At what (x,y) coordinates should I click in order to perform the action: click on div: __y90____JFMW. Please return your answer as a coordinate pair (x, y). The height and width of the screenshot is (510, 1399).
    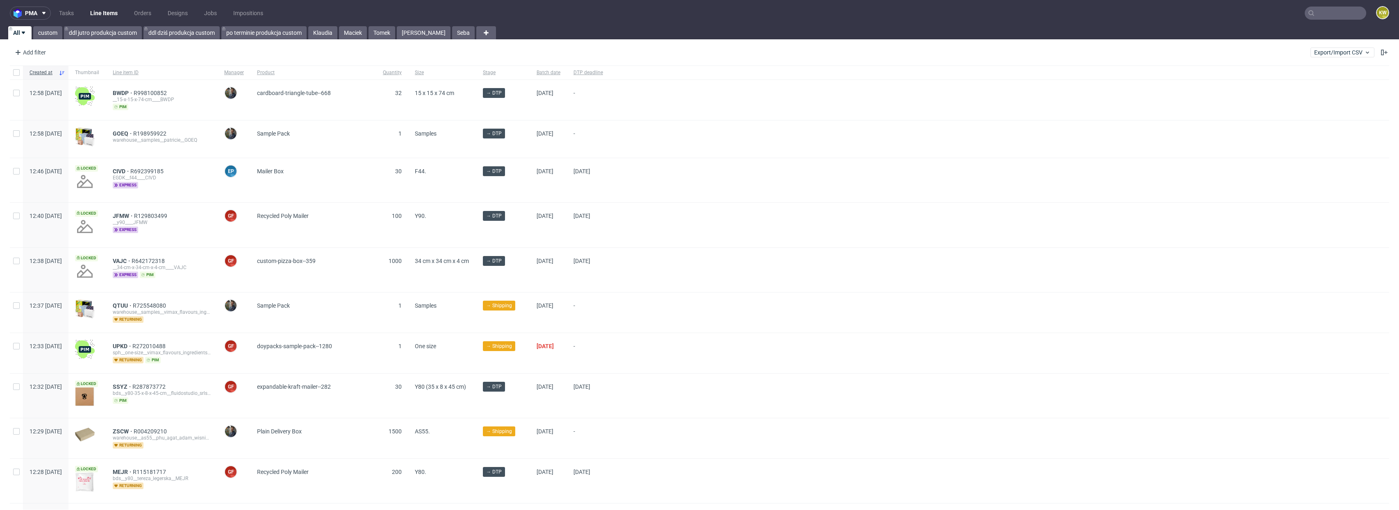
    Looking at the image, I should click on (162, 223).